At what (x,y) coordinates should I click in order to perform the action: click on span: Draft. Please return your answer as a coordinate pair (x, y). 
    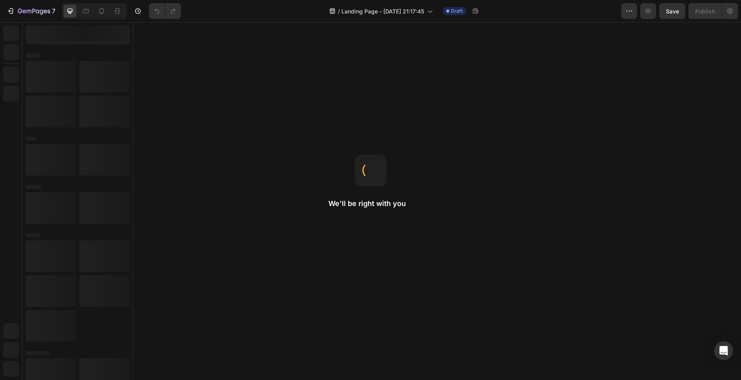
    Looking at the image, I should click on (457, 11).